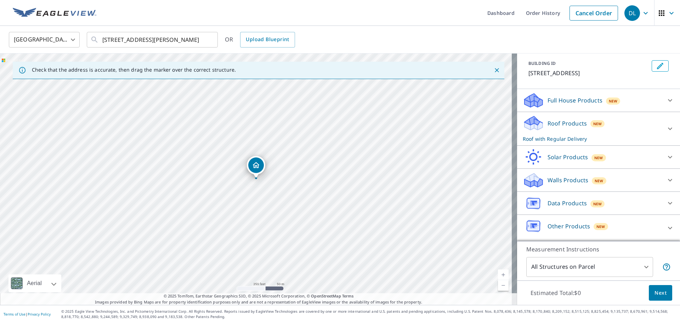 The image size is (680, 323). What do you see at coordinates (599, 129) in the screenshot?
I see `div: Roof ProductsNewRoof with Regular Delivery` at bounding box center [599, 129].